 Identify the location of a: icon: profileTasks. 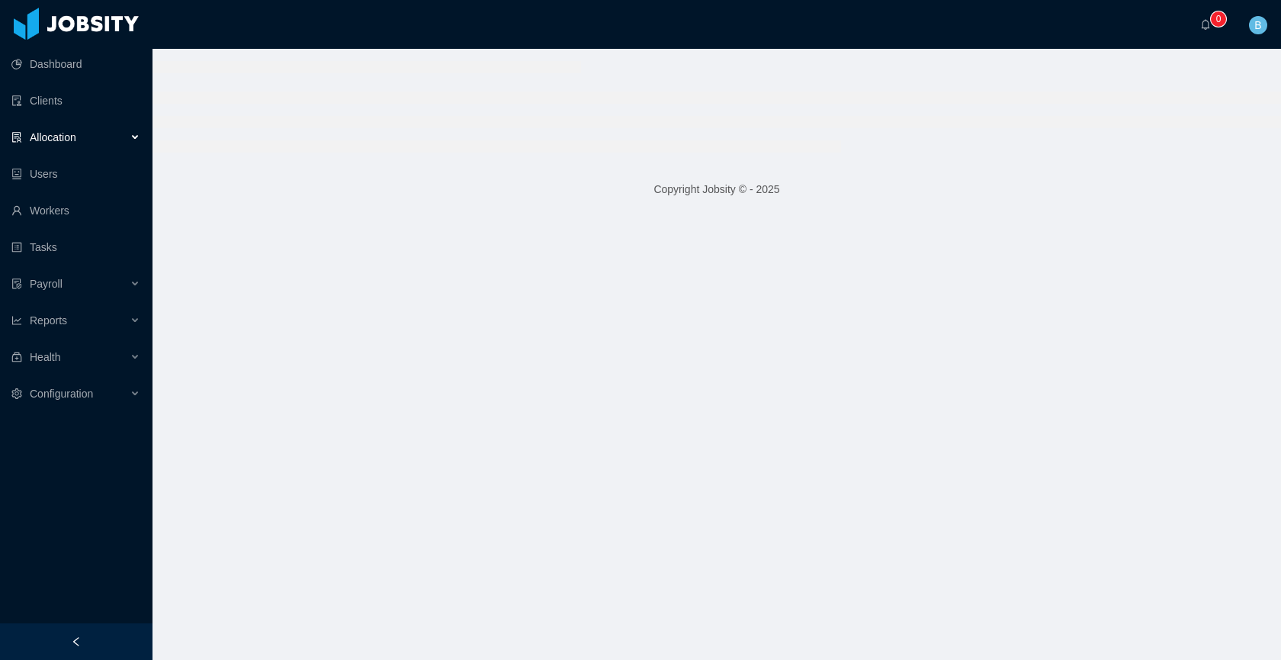
(76, 247).